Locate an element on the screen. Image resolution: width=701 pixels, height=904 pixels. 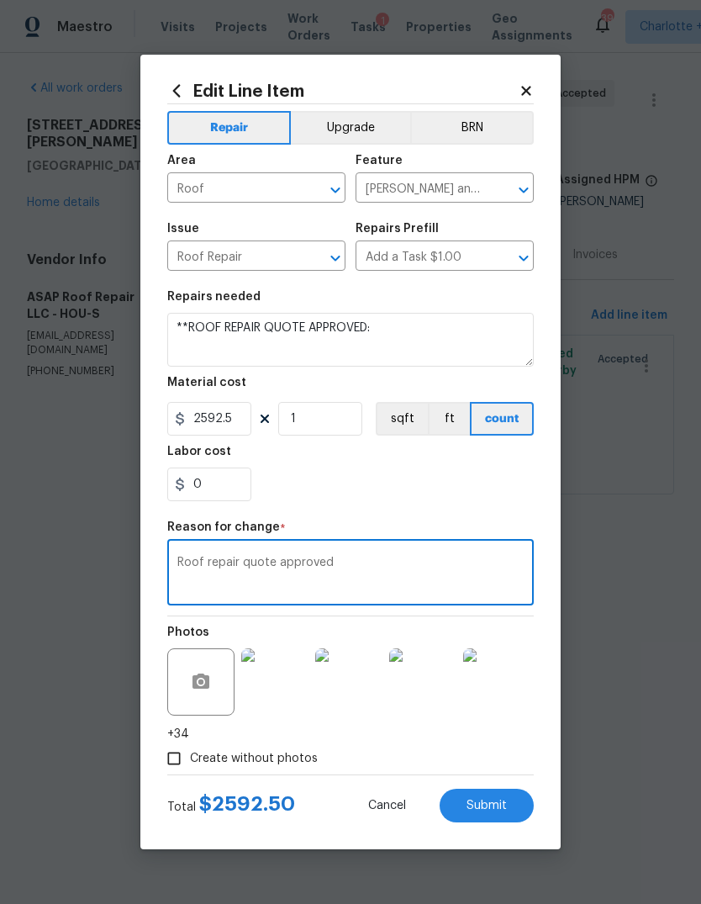
button: Submit is located at coordinates (487, 805).